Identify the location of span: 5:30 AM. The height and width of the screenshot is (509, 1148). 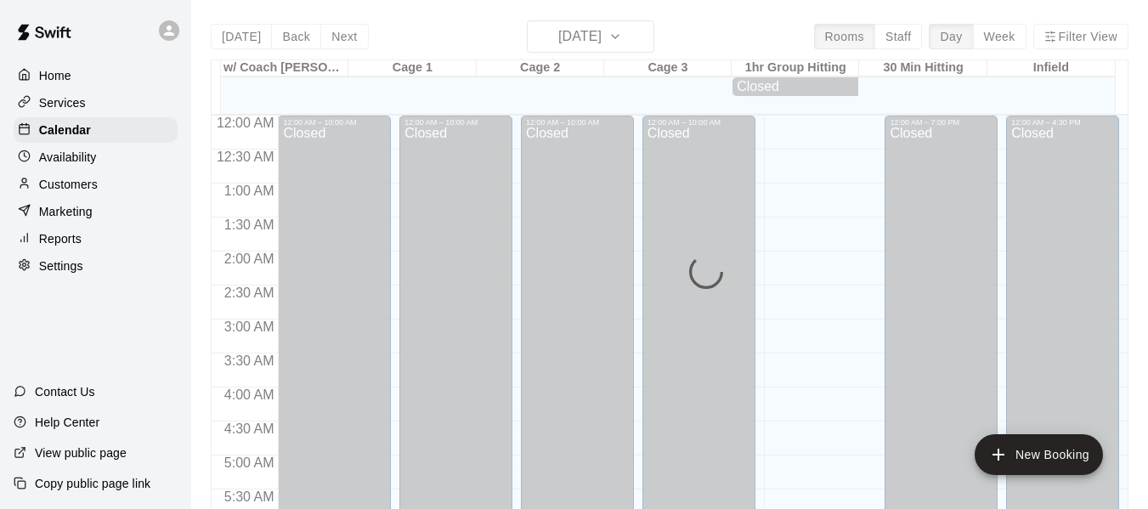
(249, 496).